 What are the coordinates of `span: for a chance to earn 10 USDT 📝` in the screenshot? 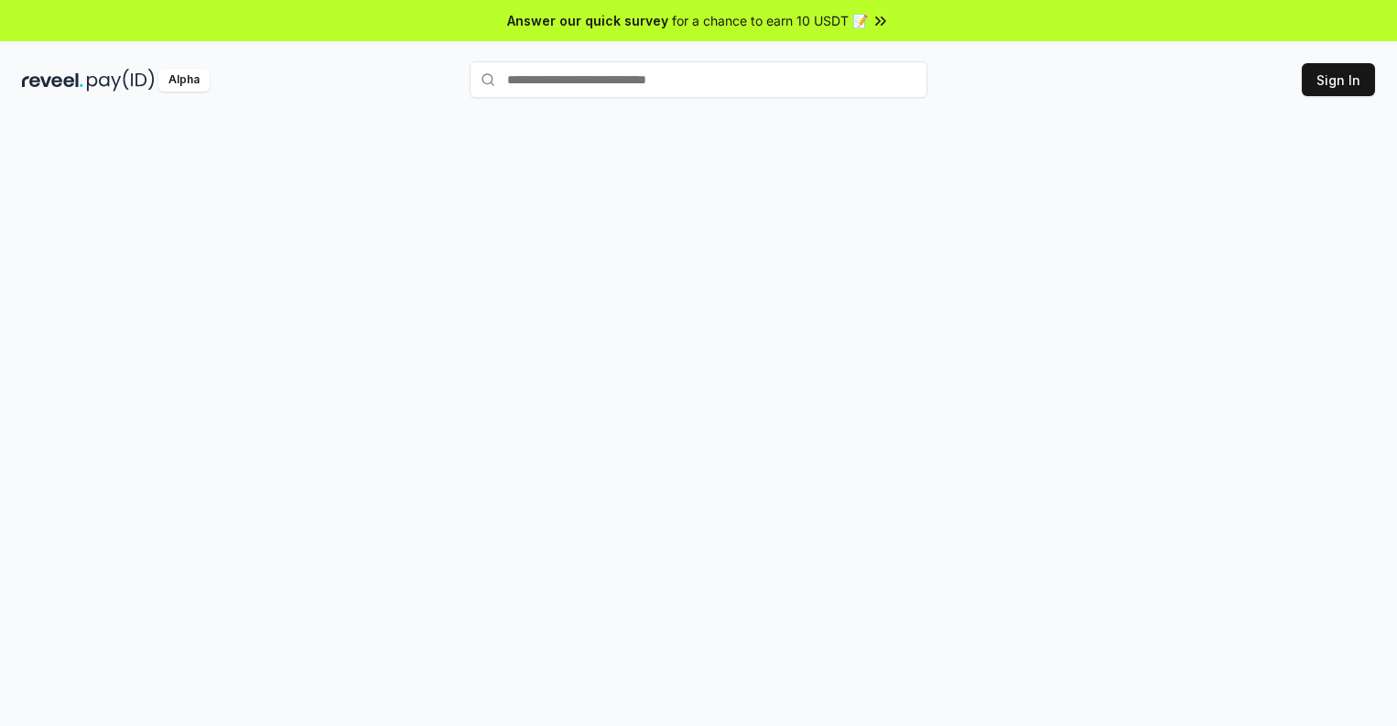 It's located at (770, 20).